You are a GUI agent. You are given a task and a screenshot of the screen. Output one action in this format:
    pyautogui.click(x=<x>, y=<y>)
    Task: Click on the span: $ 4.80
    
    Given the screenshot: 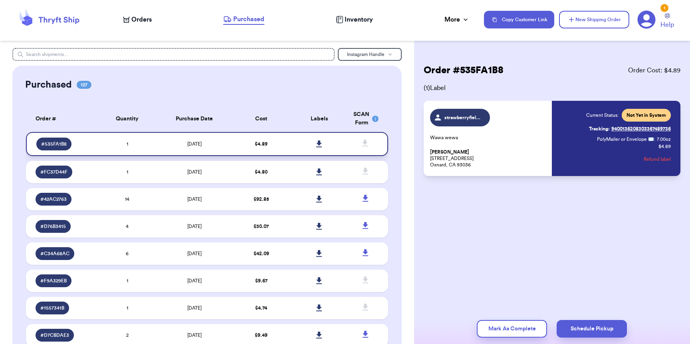 What is the action you would take?
    pyautogui.click(x=261, y=172)
    